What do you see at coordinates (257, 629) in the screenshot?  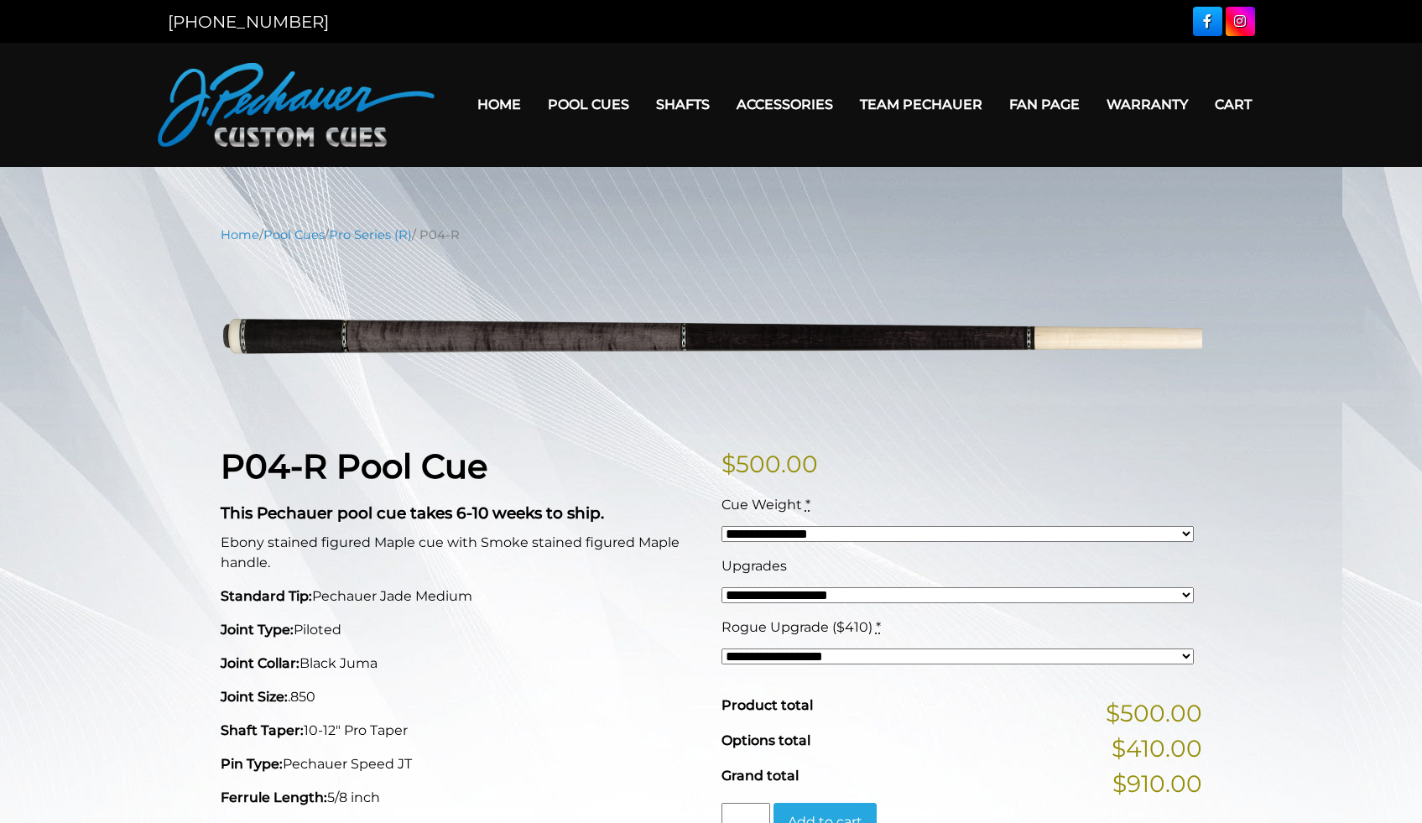 I see `strong: Joint Type:` at bounding box center [257, 629].